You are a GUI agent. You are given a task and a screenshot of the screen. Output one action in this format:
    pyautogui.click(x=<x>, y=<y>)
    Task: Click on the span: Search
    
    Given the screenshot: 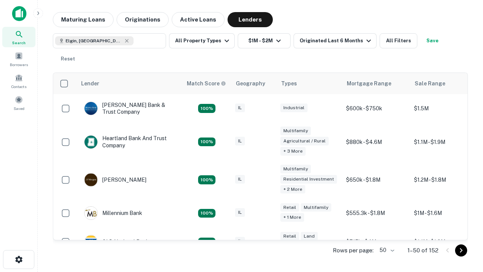 What is the action you would take?
    pyautogui.click(x=19, y=43)
    